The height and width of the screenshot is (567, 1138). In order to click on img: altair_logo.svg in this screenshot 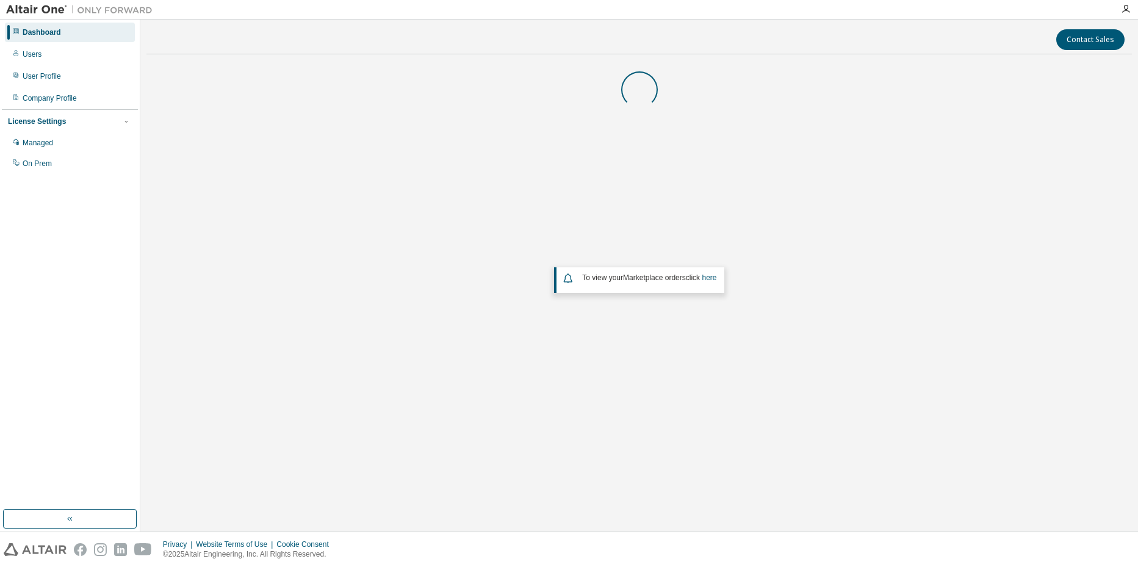, I will do `click(35, 549)`.